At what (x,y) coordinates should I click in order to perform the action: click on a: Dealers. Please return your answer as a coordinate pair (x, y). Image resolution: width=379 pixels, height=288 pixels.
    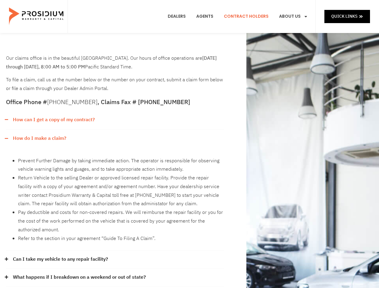
    Looking at the image, I should click on (177, 17).